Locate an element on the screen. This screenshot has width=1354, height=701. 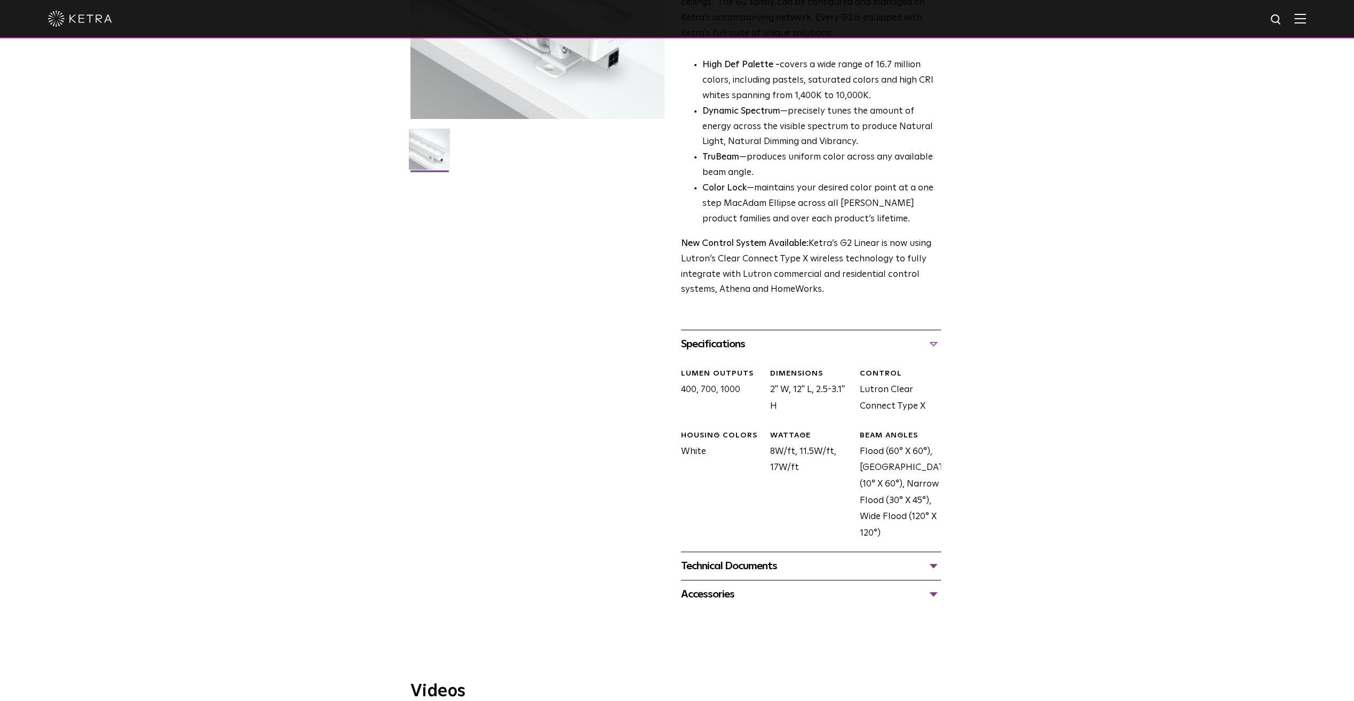
div: 400, 700, 1000 is located at coordinates (717, 392).